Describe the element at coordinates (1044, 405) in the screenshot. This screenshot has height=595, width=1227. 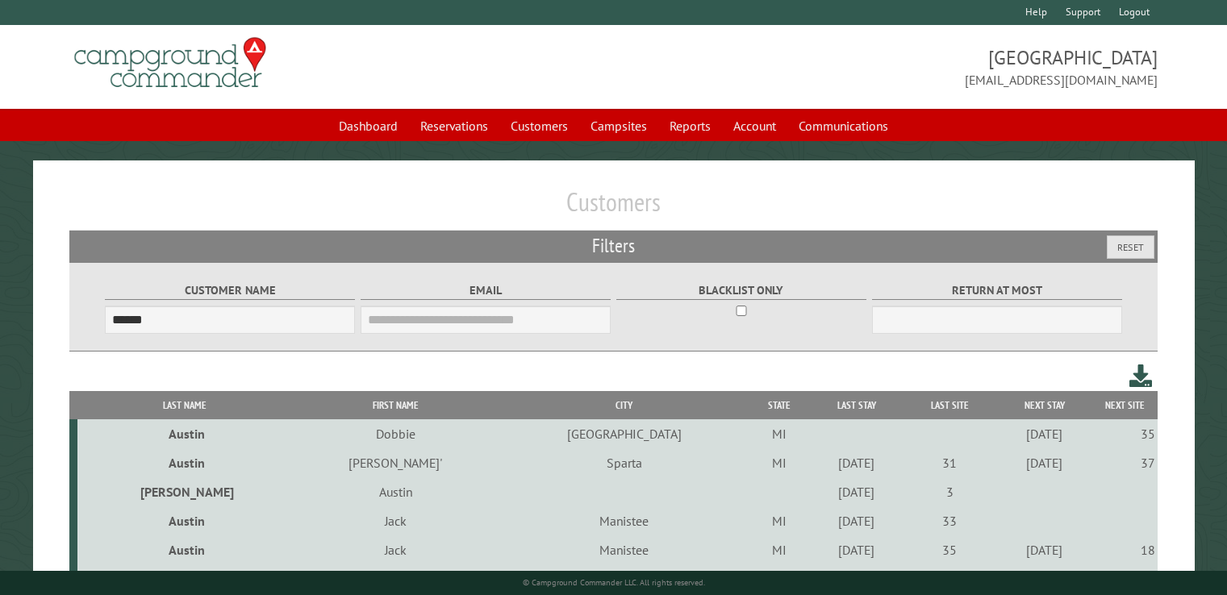
I see `th: Next Stay` at that location.